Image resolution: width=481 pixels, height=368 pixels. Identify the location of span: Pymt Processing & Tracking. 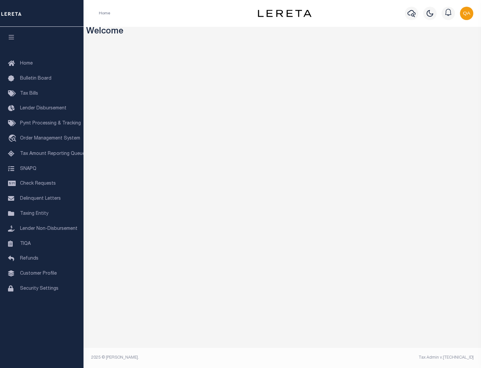
(50, 123).